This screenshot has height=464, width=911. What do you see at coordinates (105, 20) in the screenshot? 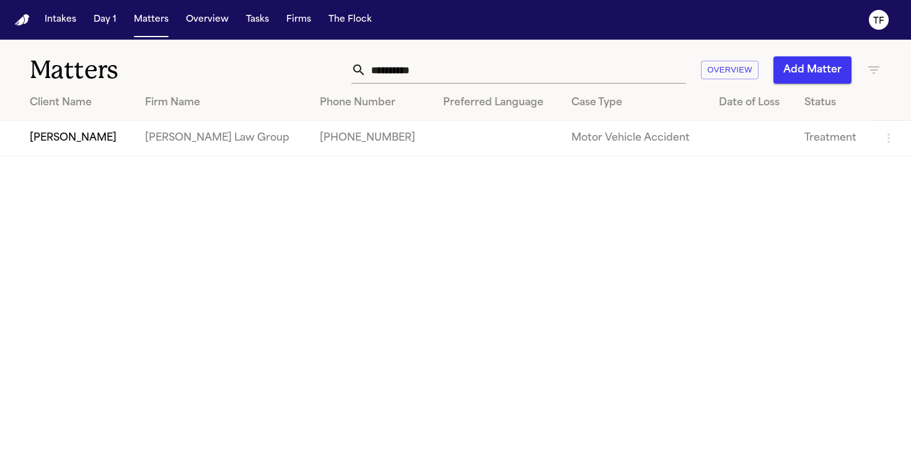
I see `a: Day 1` at bounding box center [105, 20].